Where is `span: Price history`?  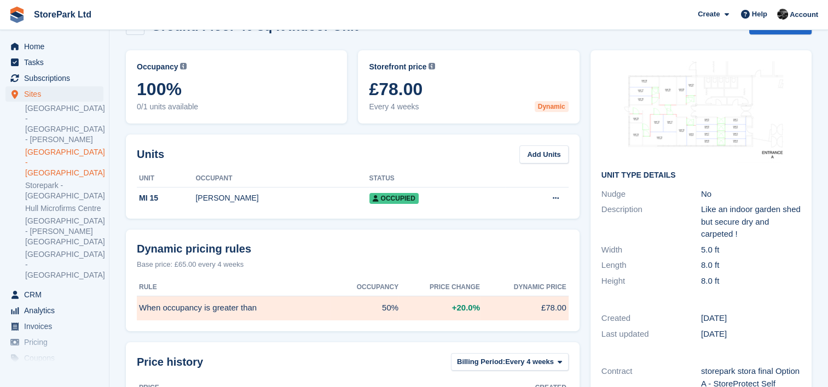
span: Price history is located at coordinates (170, 362).